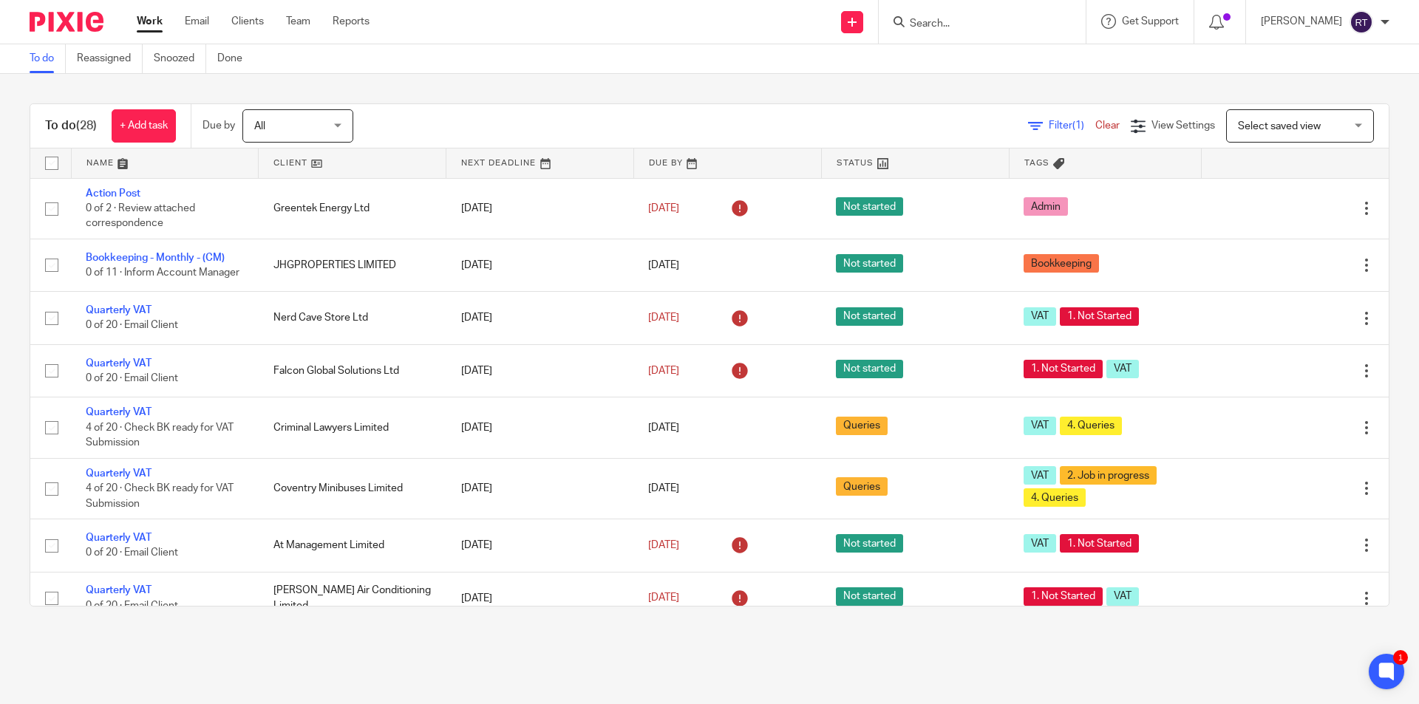 The image size is (1419, 704). What do you see at coordinates (1071, 126) in the screenshot?
I see `span: Filter` at bounding box center [1071, 126].